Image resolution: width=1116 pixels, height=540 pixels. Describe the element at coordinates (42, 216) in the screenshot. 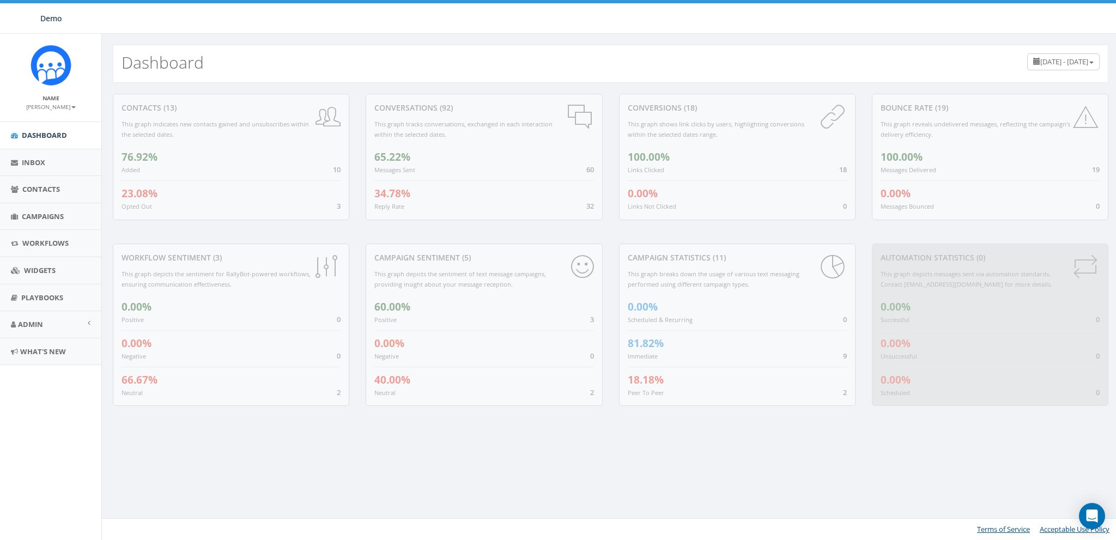

I see `span: Campaigns` at that location.